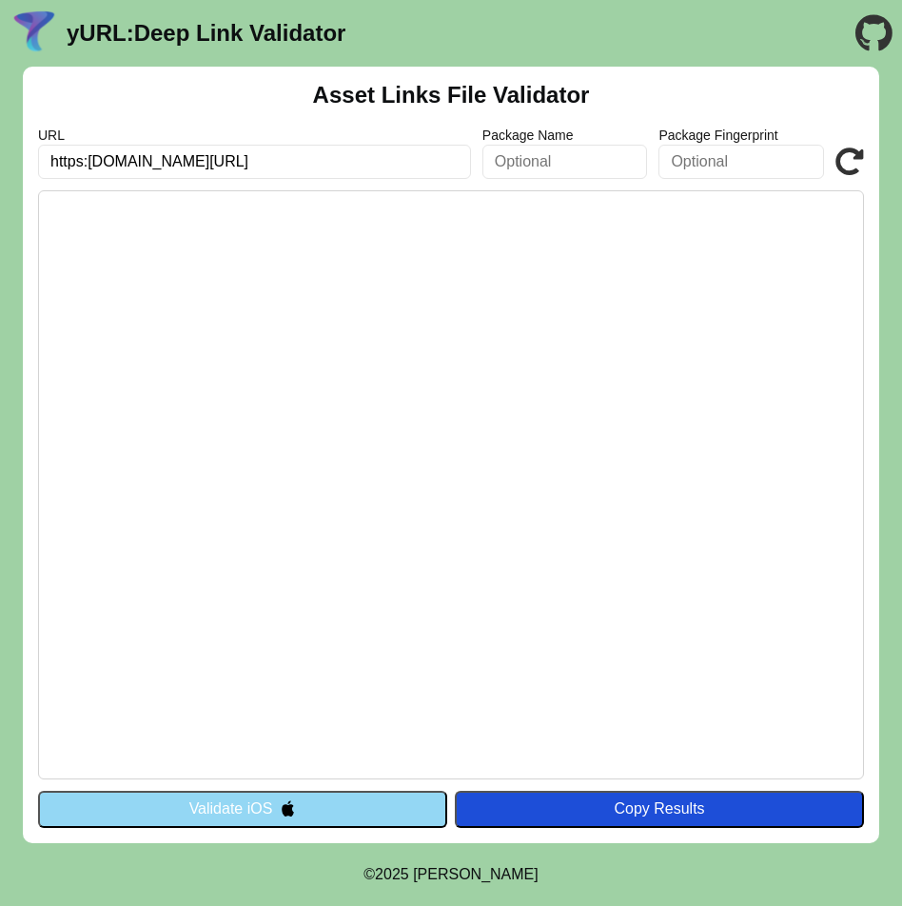 The height and width of the screenshot is (906, 902). I want to click on a: Michael Ibragimchayev's Personal Site, so click(476, 873).